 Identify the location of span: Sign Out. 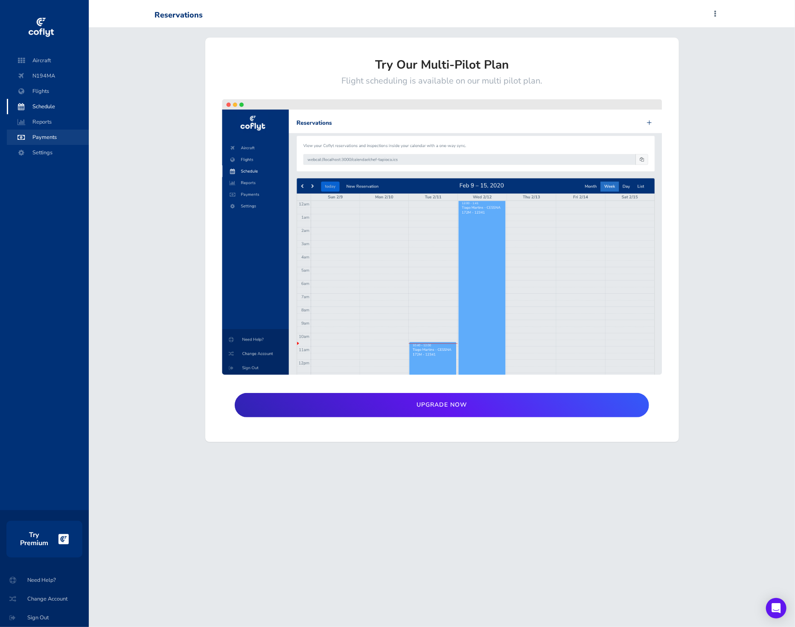
(44, 618).